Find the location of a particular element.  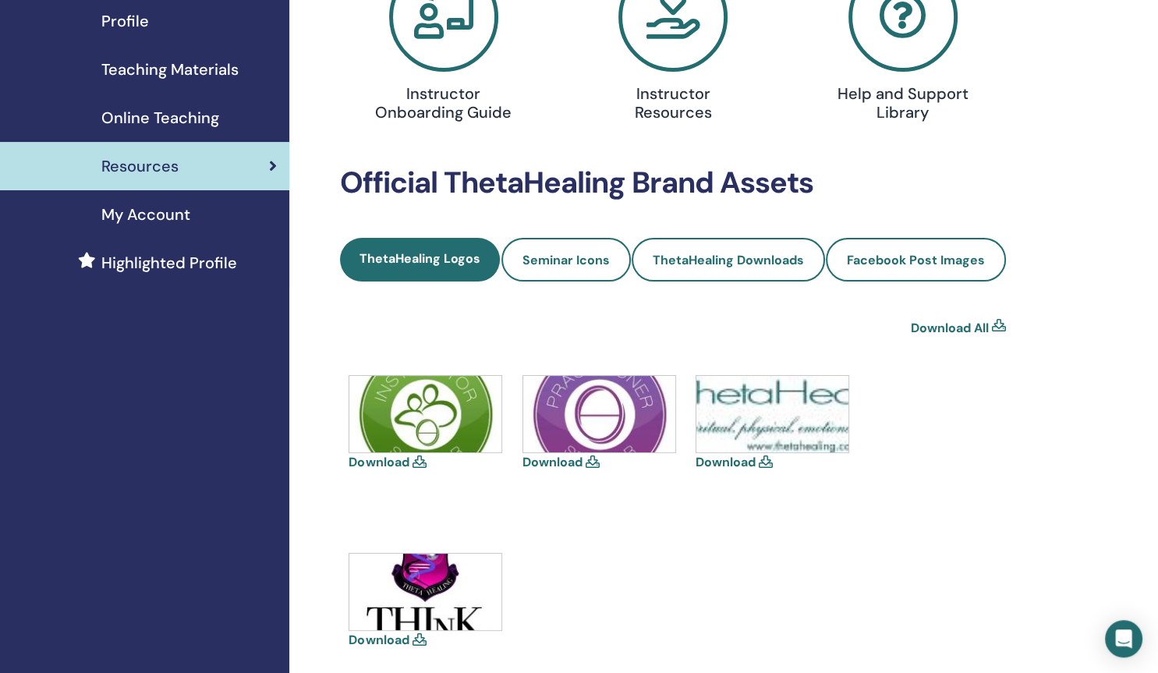

span: Seminar Icons is located at coordinates (566, 260).